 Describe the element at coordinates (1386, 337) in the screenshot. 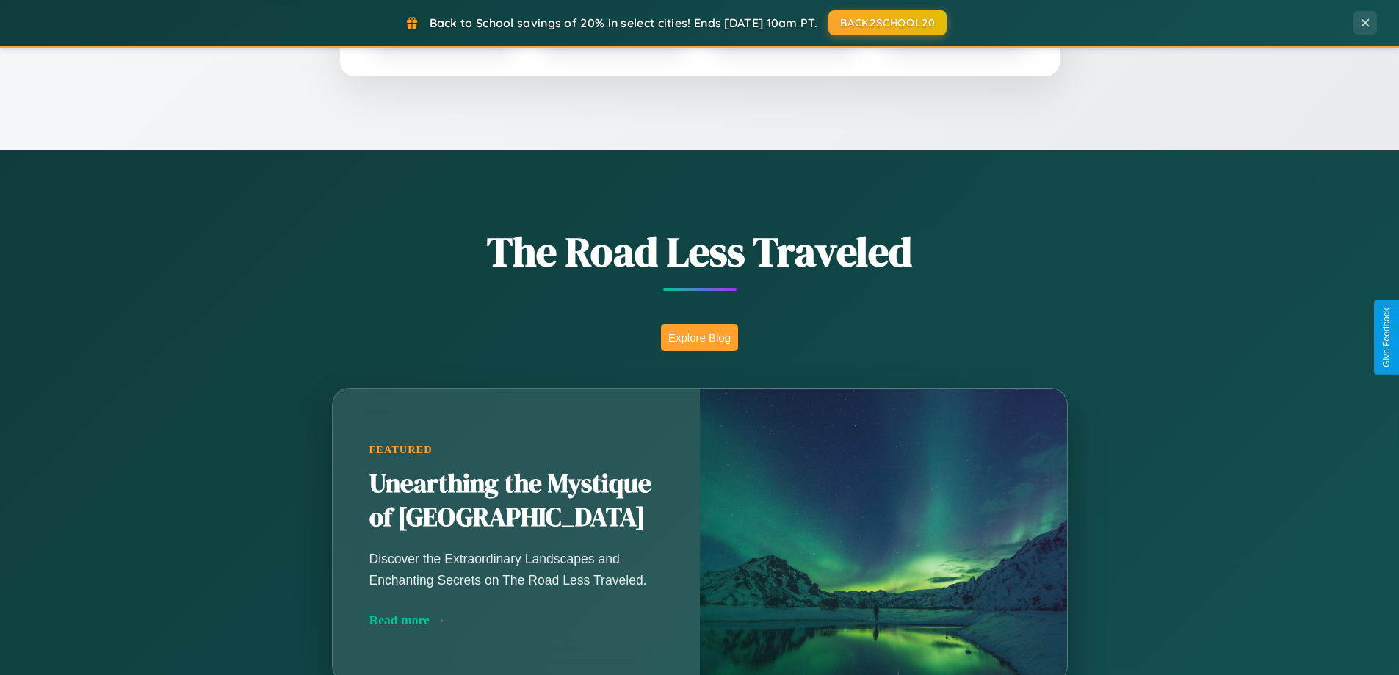

I see `div: Give Feedback` at that location.